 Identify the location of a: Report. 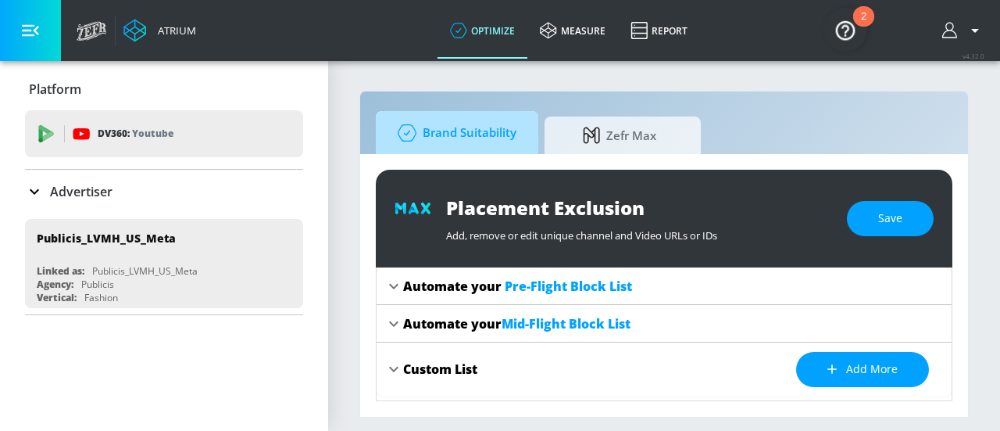
(659, 30).